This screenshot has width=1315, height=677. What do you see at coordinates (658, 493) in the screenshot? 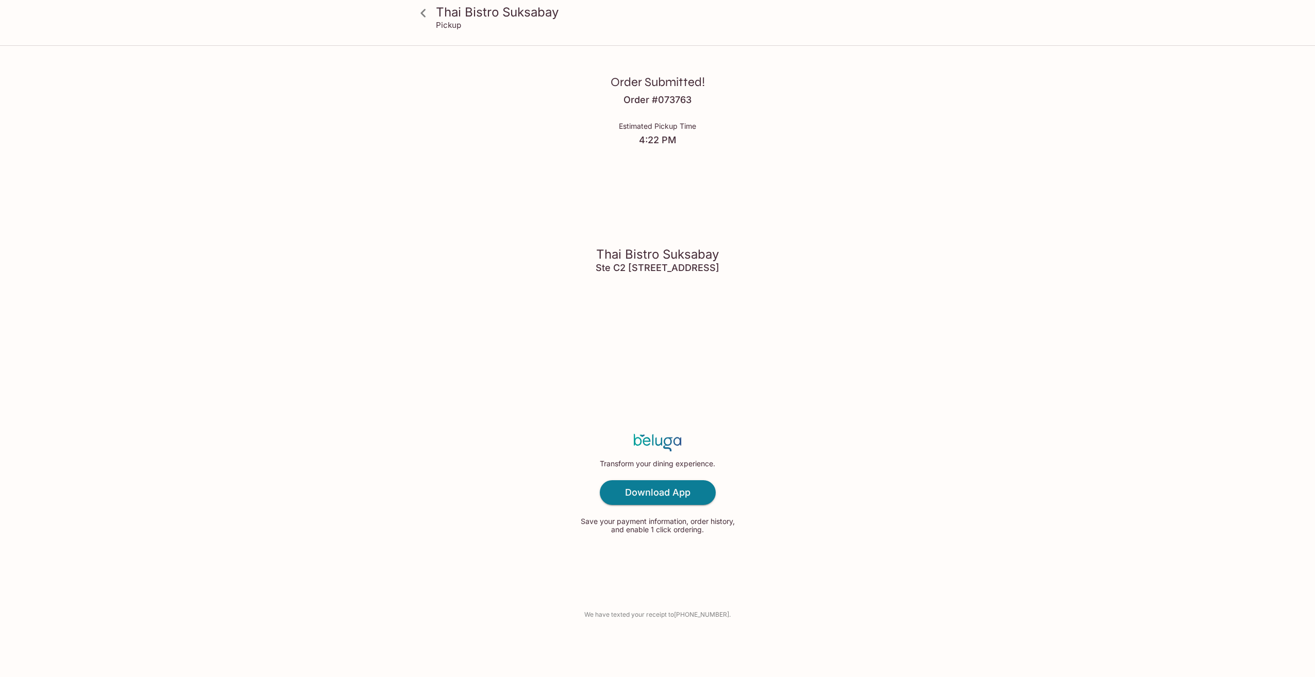
I see `a: Download App` at bounding box center [658, 493].